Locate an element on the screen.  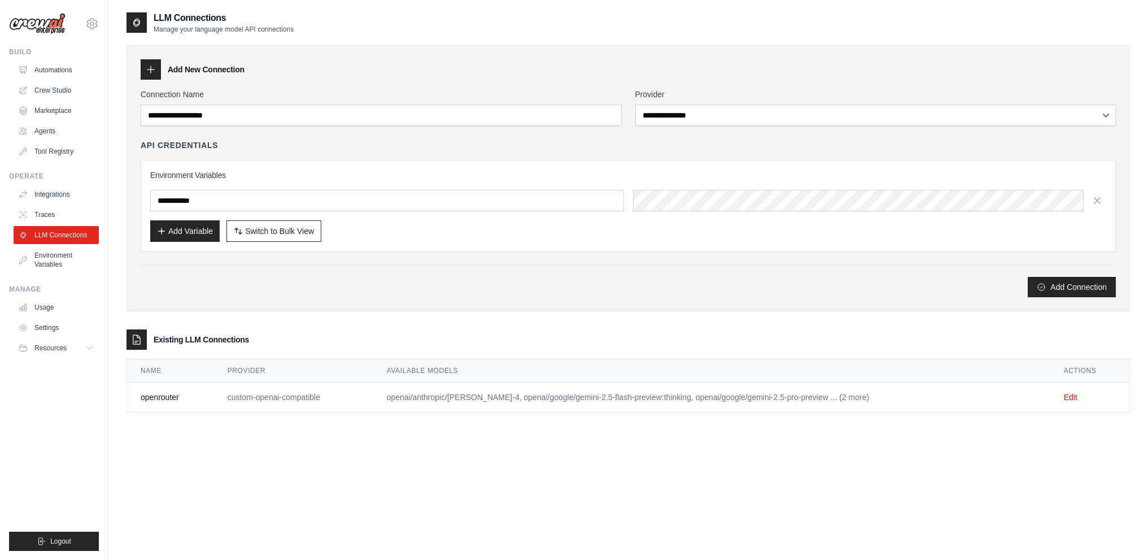
div: Operate is located at coordinates (54, 176).